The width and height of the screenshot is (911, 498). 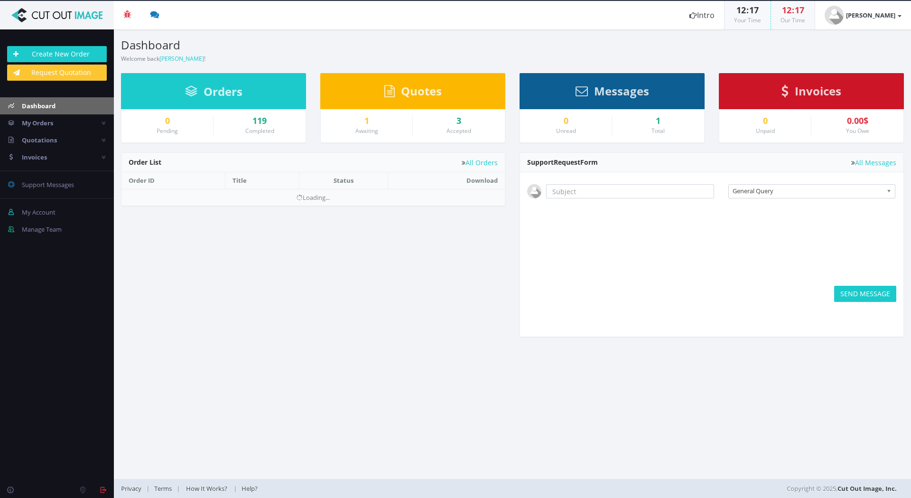 I want to click on small: You Owe, so click(x=858, y=131).